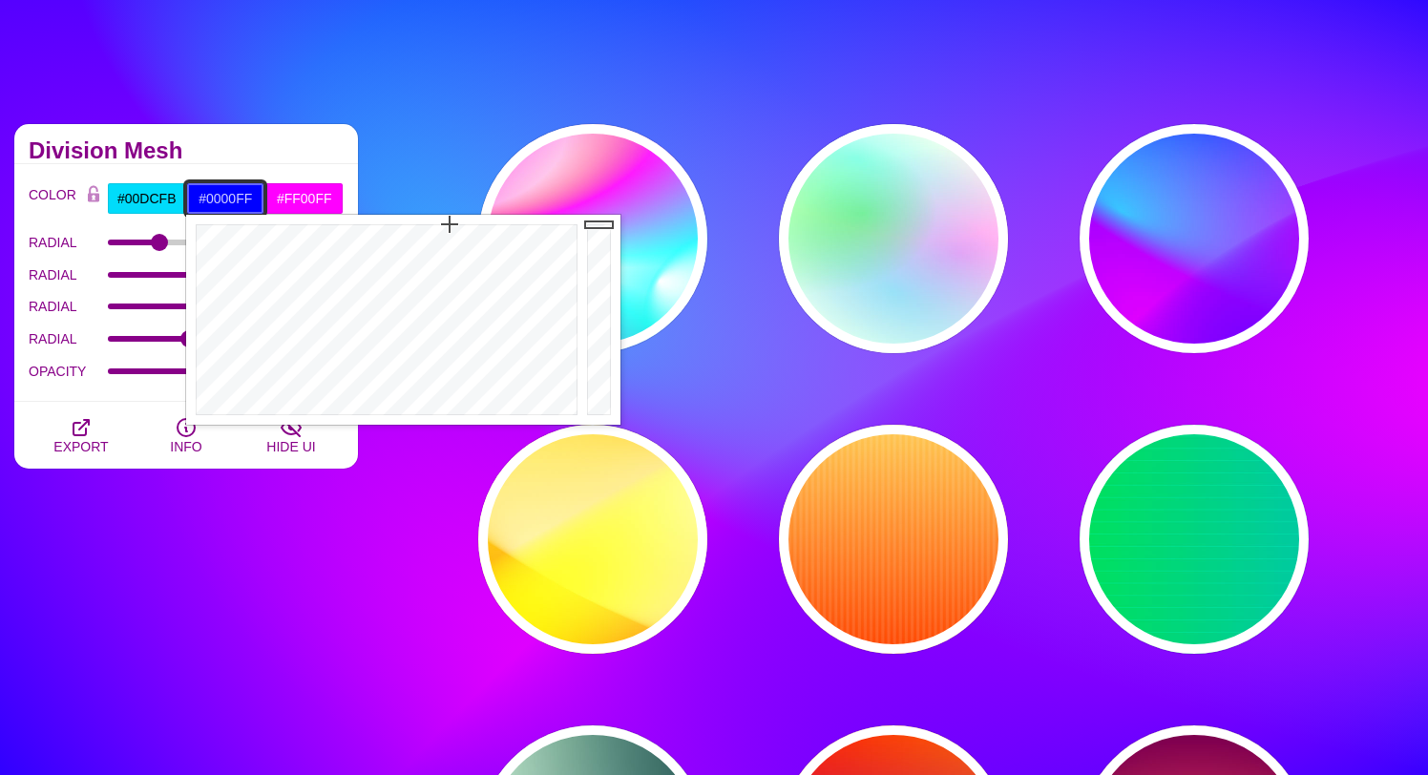 This screenshot has height=775, width=1428. I want to click on button: Color Lock, so click(94, 196).